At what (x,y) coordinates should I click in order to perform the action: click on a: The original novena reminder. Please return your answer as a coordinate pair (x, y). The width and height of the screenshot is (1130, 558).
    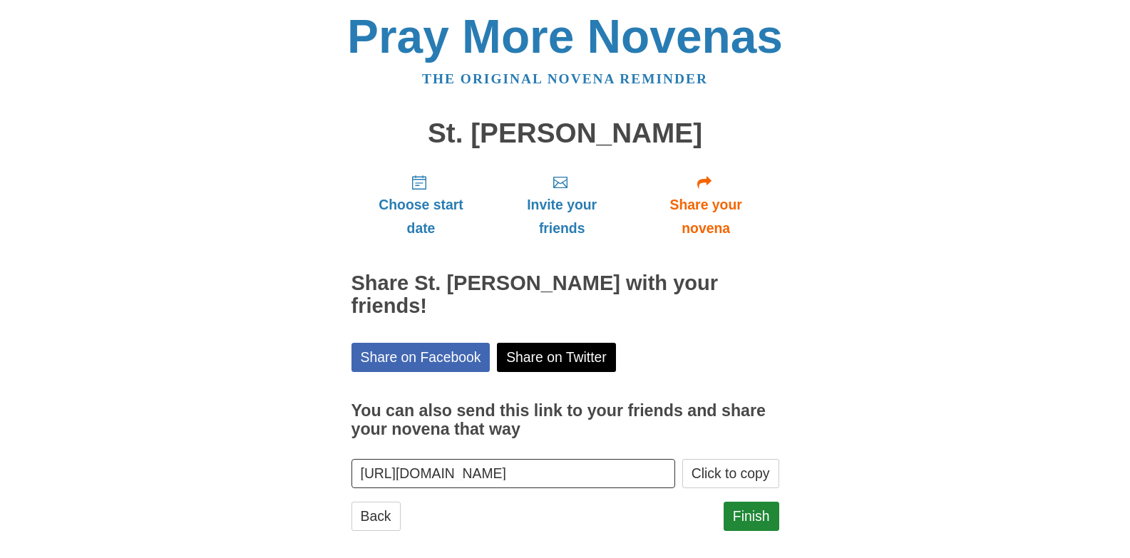
    Looking at the image, I should click on (565, 78).